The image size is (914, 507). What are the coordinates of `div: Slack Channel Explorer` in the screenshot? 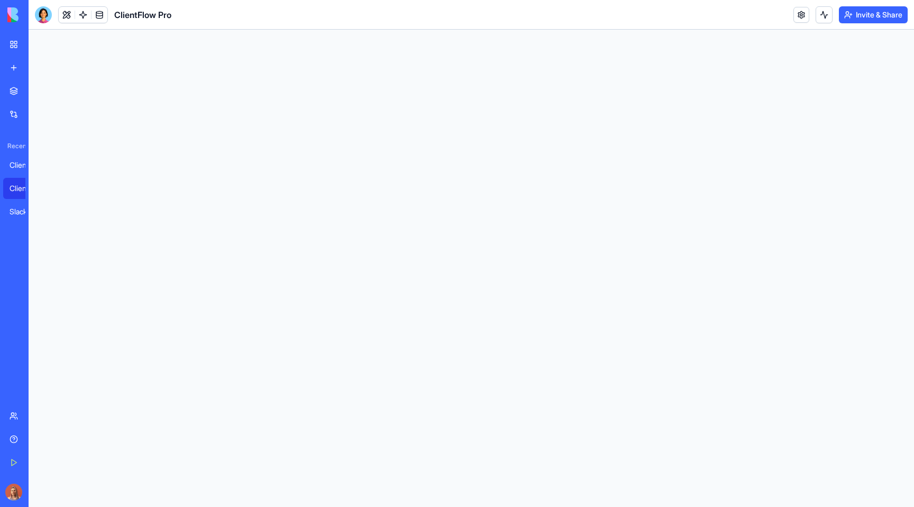 It's located at (24, 212).